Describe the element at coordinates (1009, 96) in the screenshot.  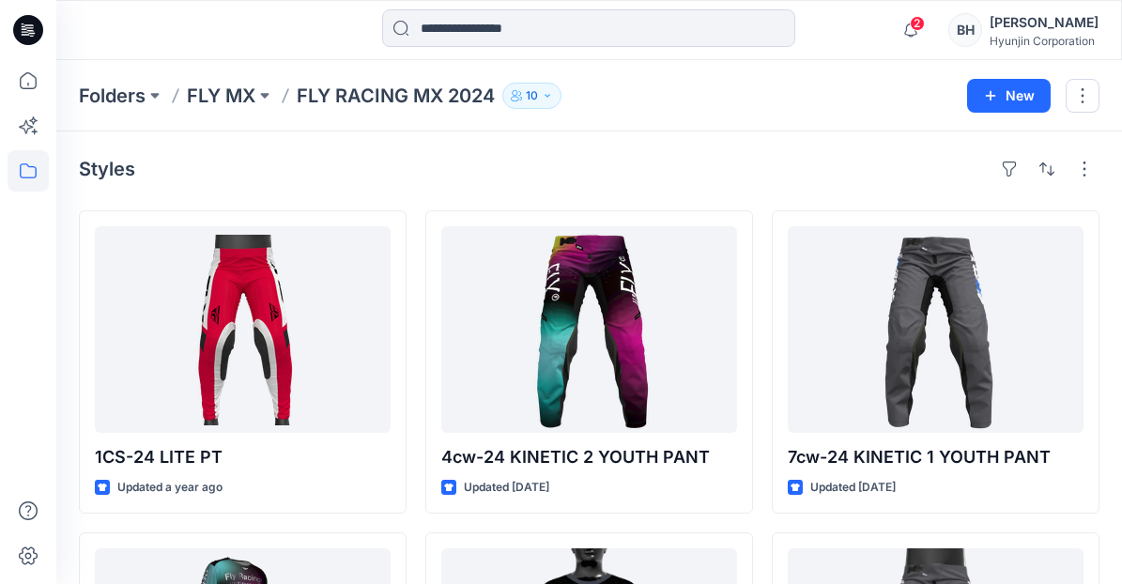
I see `button: New` at that location.